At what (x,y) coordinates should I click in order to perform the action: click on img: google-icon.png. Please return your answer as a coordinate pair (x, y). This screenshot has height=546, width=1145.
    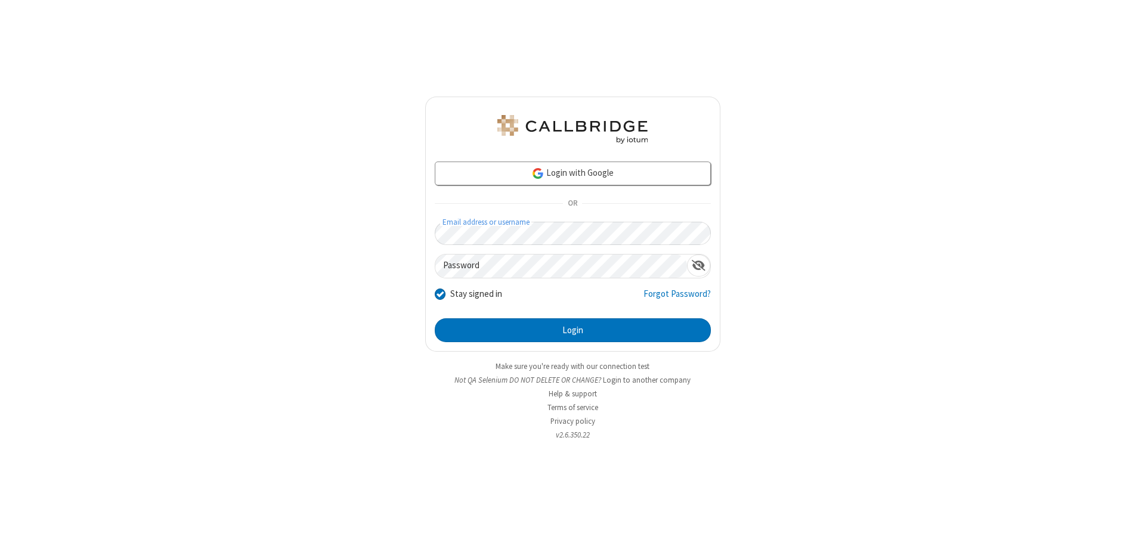
    Looking at the image, I should click on (538, 174).